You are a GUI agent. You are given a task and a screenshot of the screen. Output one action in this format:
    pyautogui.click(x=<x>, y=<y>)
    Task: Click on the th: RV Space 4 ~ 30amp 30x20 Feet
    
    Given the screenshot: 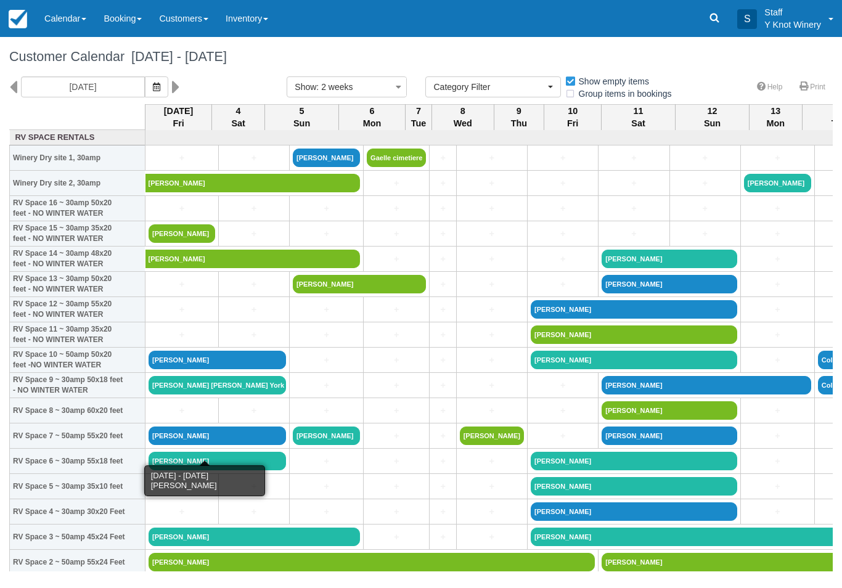 What is the action you would take?
    pyautogui.click(x=78, y=511)
    